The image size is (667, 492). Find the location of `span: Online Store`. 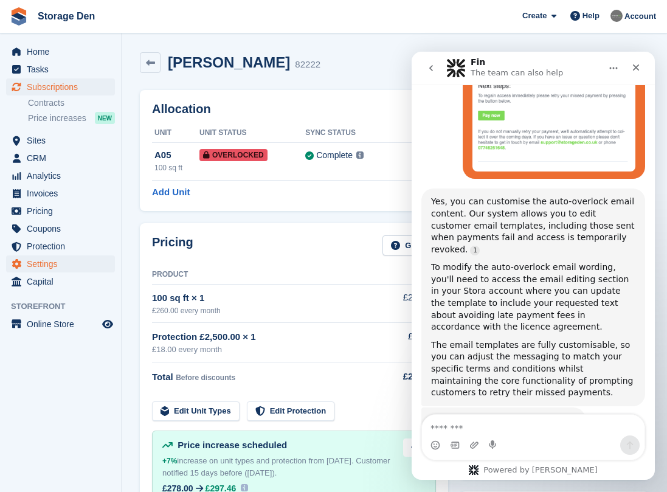

span: Online Store is located at coordinates (63, 324).